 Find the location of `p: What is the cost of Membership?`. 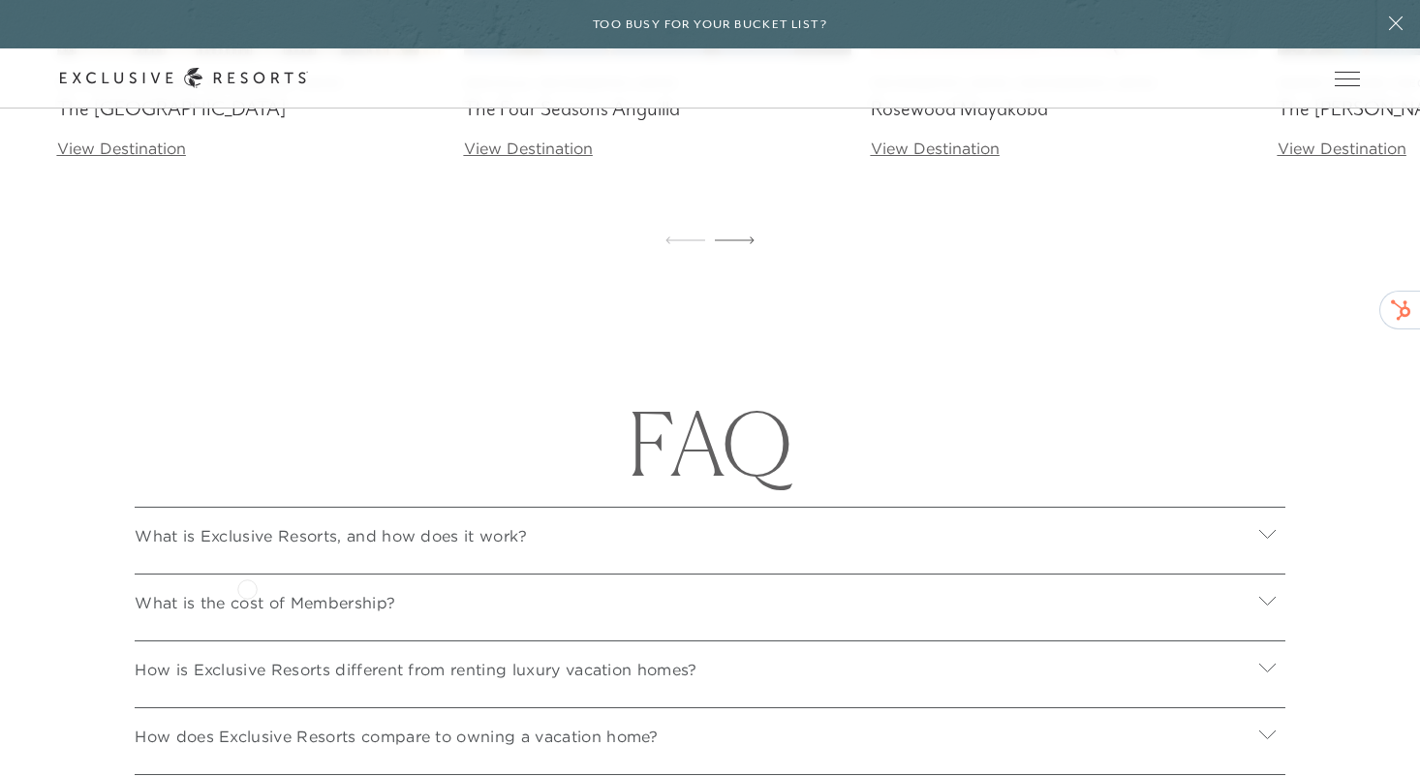

p: What is the cost of Membership? is located at coordinates (264, 603).